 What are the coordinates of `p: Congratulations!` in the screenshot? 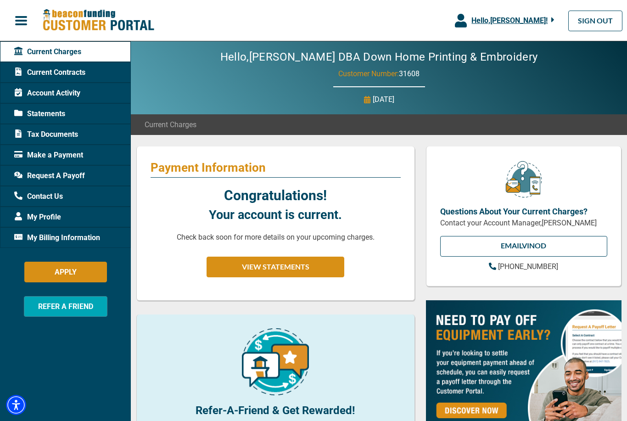 It's located at (275, 195).